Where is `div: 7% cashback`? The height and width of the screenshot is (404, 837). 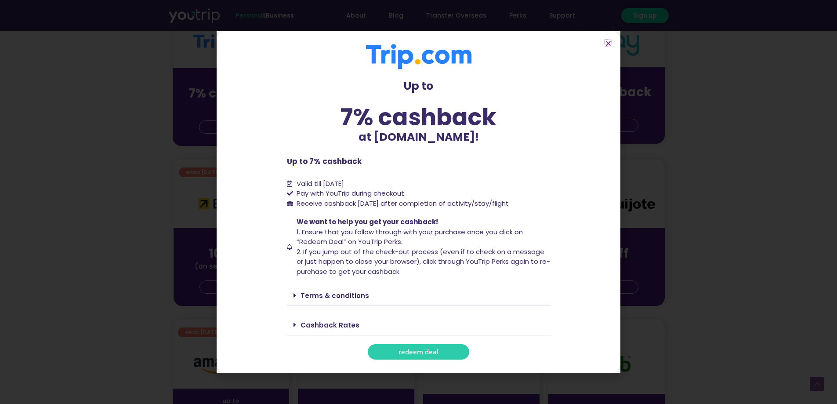 div: 7% cashback is located at coordinates (419, 117).